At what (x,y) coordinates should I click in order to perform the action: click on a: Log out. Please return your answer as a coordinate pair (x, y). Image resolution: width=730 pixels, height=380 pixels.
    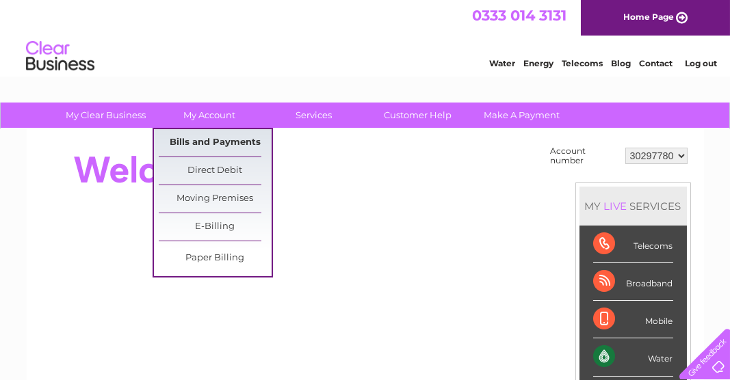
    Looking at the image, I should click on (701, 63).